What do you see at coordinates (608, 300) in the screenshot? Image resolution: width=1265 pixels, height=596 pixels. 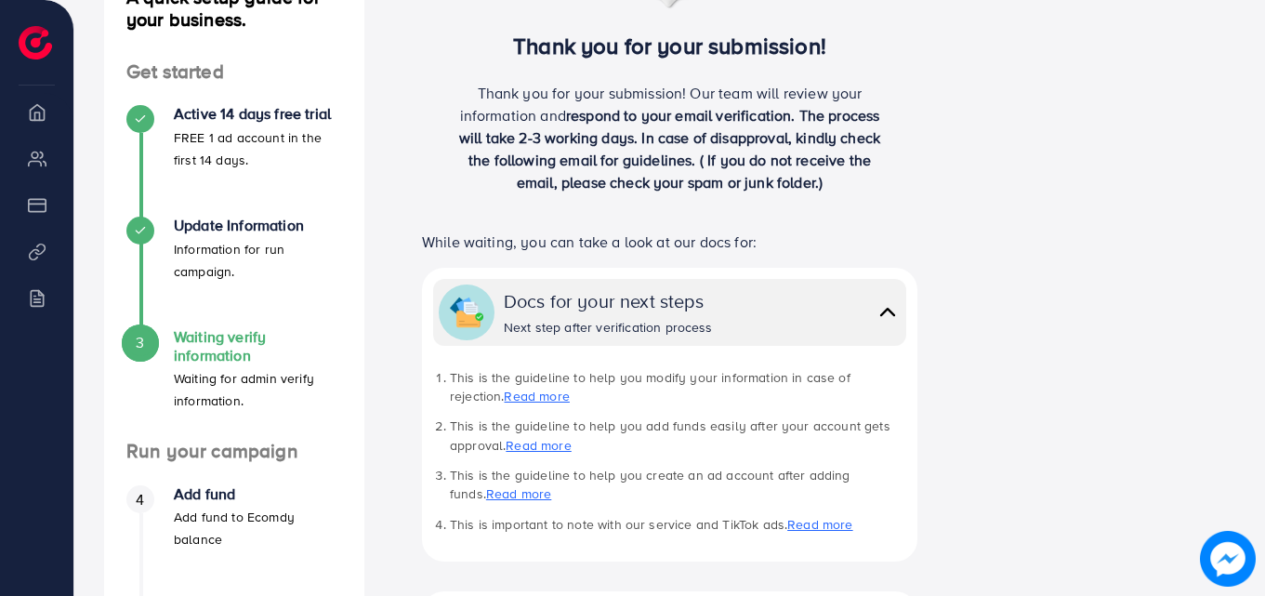 I see `div: Docs for your next steps` at bounding box center [608, 300].